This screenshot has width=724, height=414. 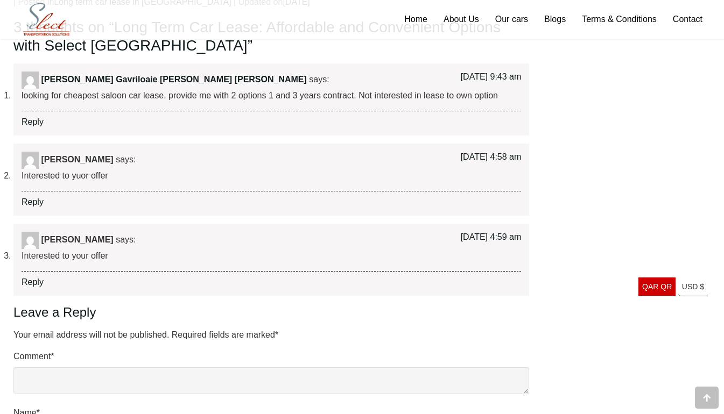 What do you see at coordinates (91, 335) in the screenshot?
I see `span: Your email address will not be published.` at bounding box center [91, 335].